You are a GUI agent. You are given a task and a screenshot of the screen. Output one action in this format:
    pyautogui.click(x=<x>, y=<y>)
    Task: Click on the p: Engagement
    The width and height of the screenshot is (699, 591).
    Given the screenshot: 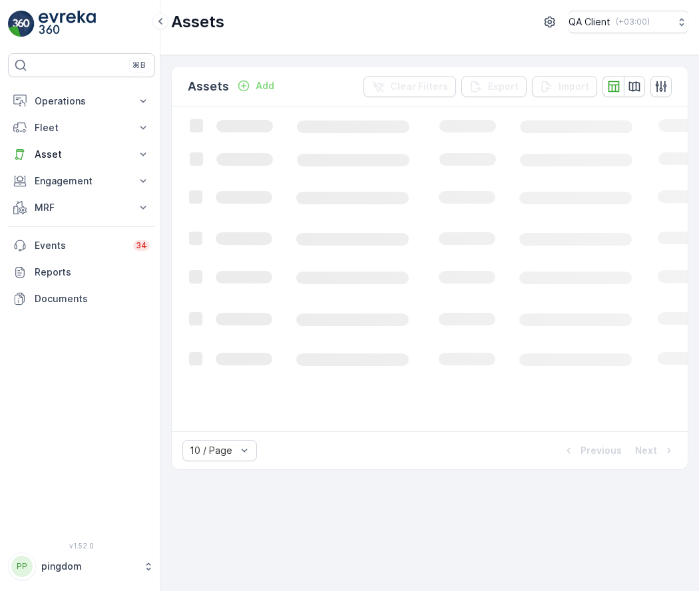 What is the action you would take?
    pyautogui.click(x=81, y=181)
    